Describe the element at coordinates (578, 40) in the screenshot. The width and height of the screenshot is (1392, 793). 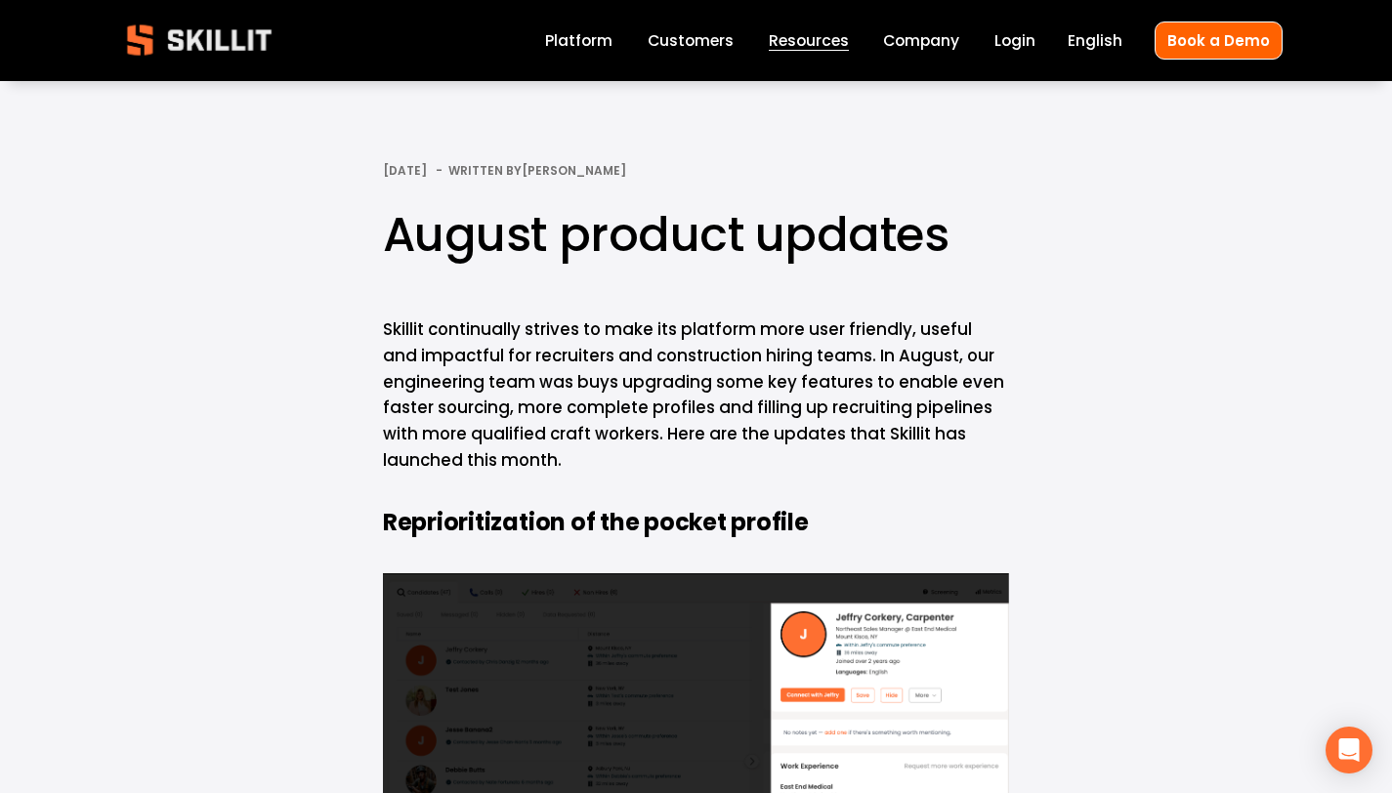
I see `a: Platform` at that location.